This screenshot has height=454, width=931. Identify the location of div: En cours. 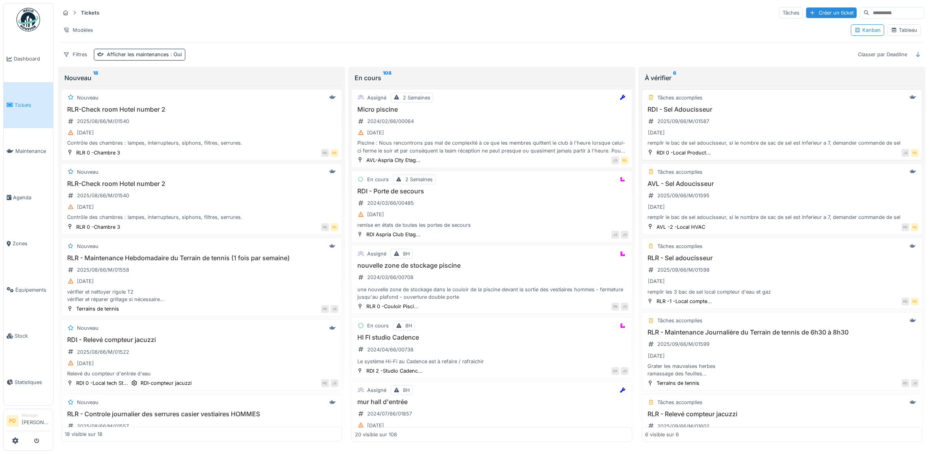
(378, 179).